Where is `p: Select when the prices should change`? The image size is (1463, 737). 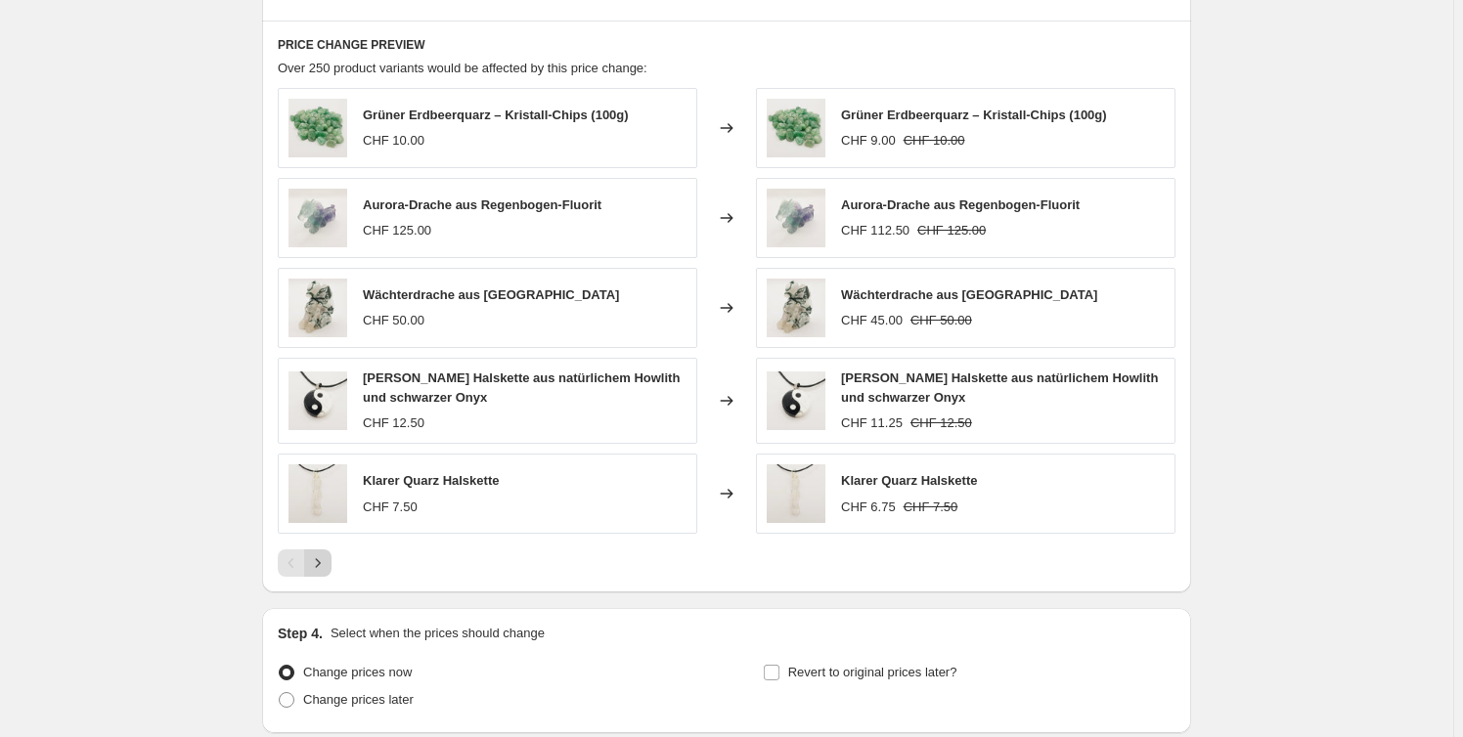
p: Select when the prices should change is located at coordinates (437, 634).